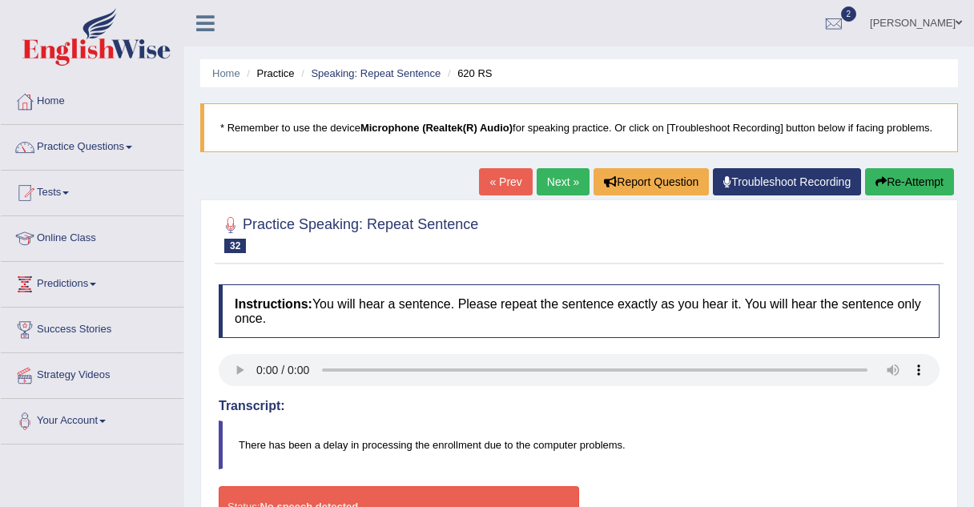  What do you see at coordinates (436, 127) in the screenshot?
I see `b: Microphone (Realtek(R) Audio)` at bounding box center [436, 127].